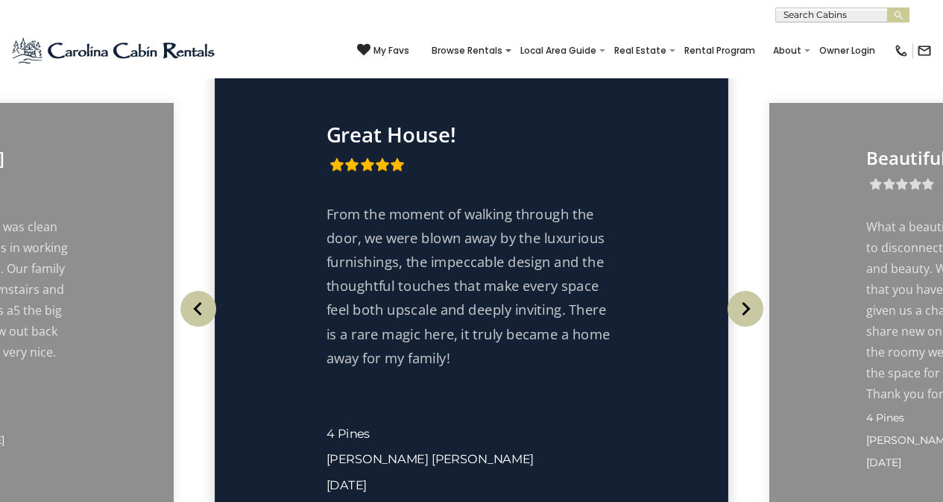 This screenshot has height=502, width=943. Describe the element at coordinates (383, 51) in the screenshot. I see `a: My Favs` at that location.